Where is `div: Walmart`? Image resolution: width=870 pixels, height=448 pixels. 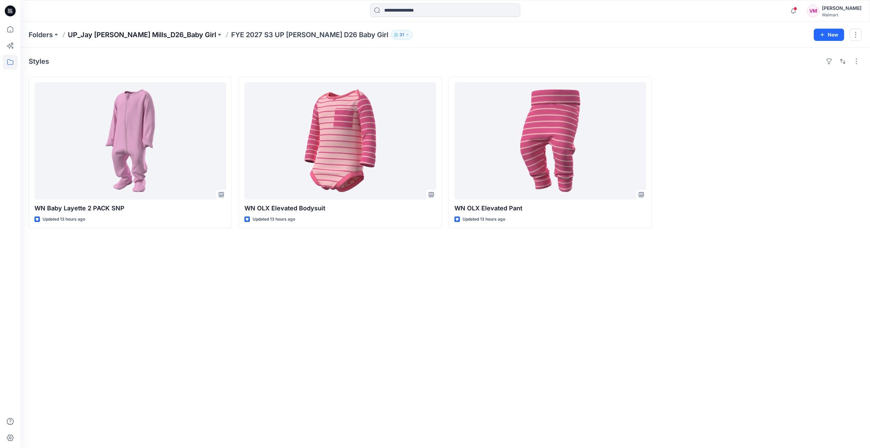 div: Walmart is located at coordinates (842, 15).